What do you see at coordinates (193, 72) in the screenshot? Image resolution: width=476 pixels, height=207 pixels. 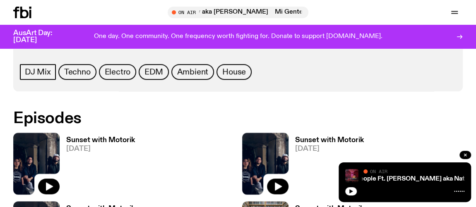 I see `span: Ambient` at bounding box center [193, 72].